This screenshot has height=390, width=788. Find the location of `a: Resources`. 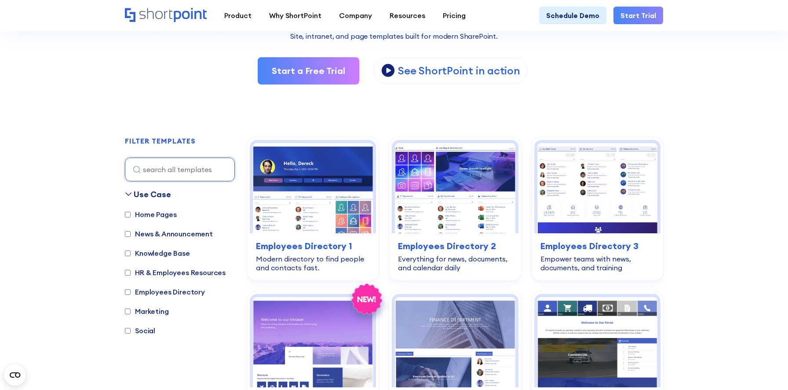

a: Resources is located at coordinates (407, 15).